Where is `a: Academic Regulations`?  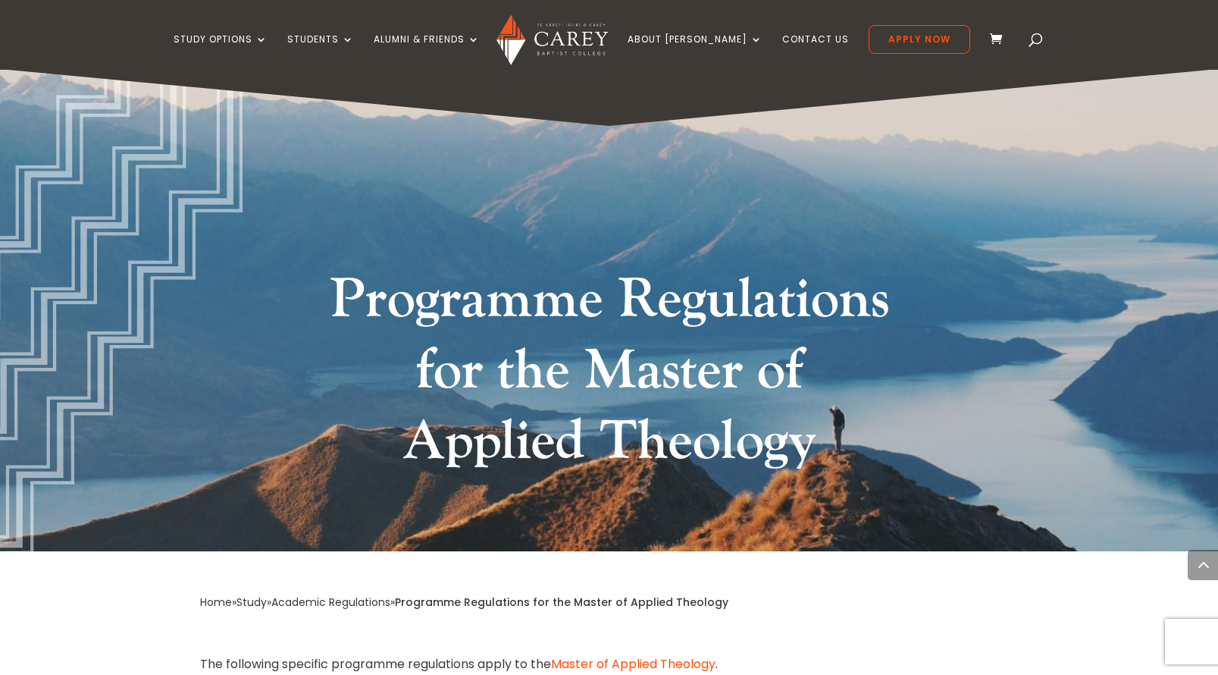
a: Academic Regulations is located at coordinates (331, 602).